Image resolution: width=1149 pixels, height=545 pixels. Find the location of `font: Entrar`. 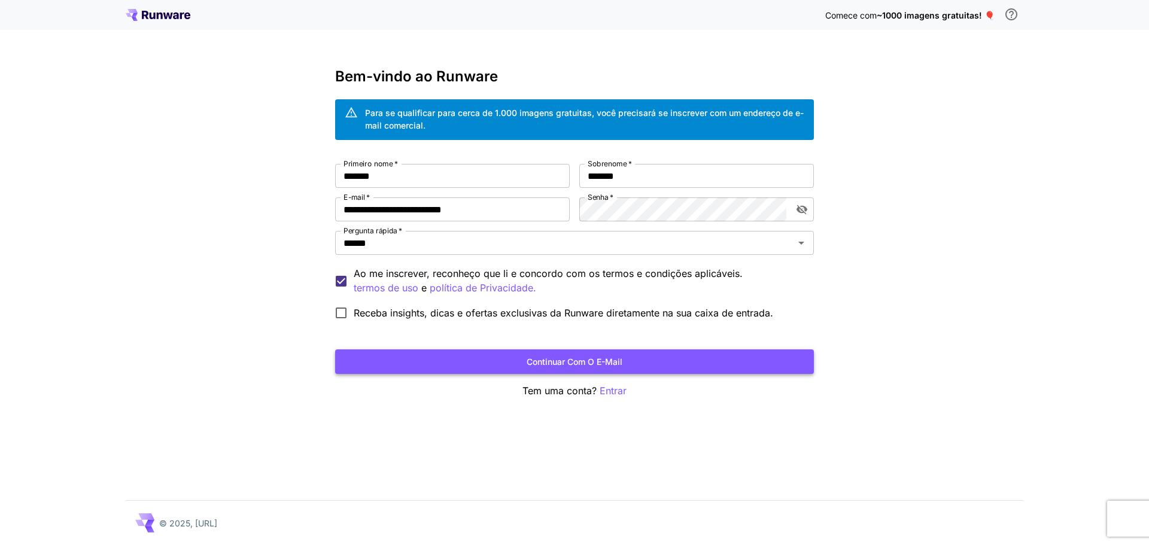

font: Entrar is located at coordinates (613, 391).